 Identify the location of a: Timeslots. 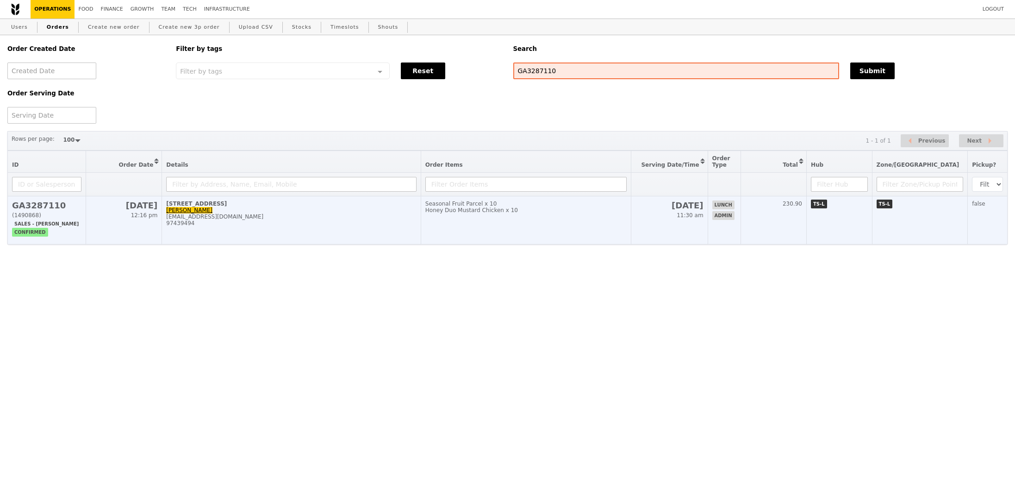
(344, 27).